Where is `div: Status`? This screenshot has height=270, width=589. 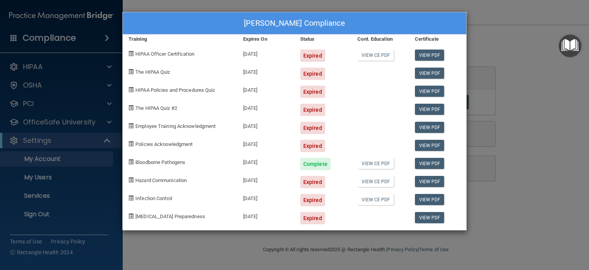 div: Status is located at coordinates (323, 39).